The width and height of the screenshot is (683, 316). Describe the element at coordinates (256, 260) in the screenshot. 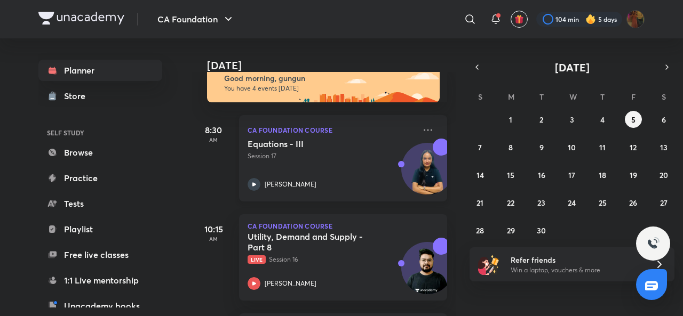

I see `span: Live` at that location.